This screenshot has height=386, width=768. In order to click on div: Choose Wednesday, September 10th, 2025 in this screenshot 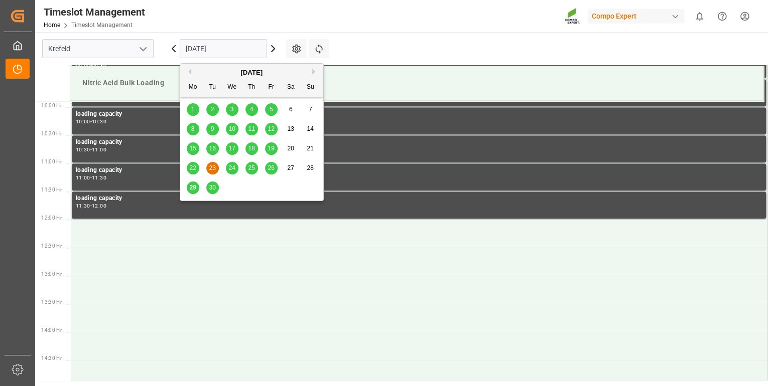, I will do `click(232, 129)`.